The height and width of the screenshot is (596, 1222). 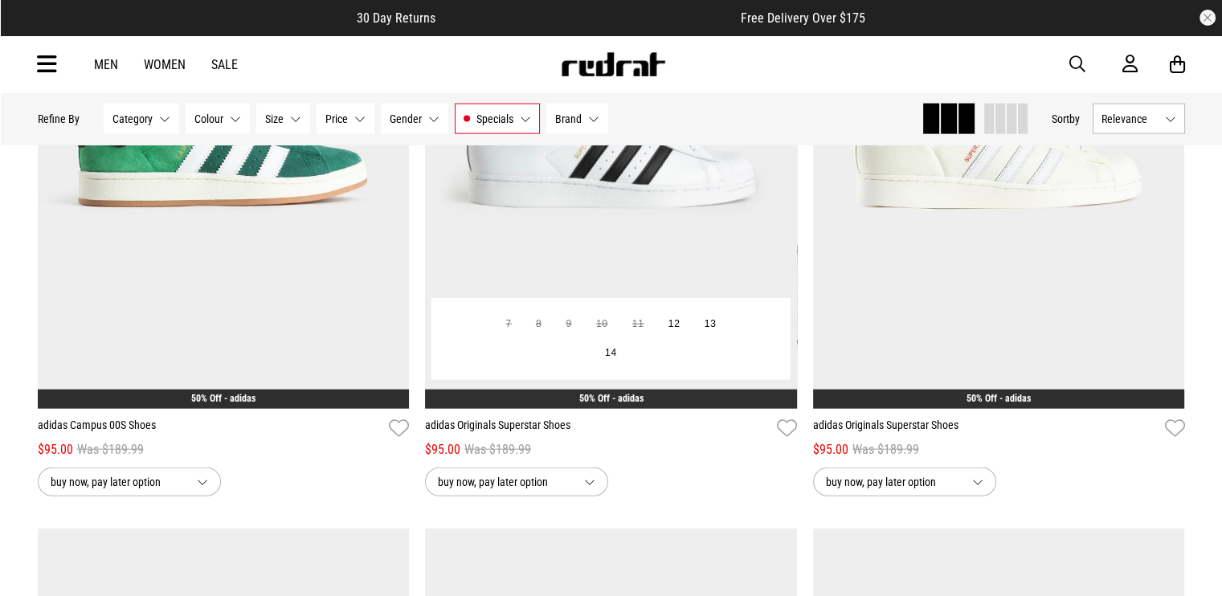 What do you see at coordinates (1074, 119) in the screenshot?
I see `span: by` at bounding box center [1074, 119].